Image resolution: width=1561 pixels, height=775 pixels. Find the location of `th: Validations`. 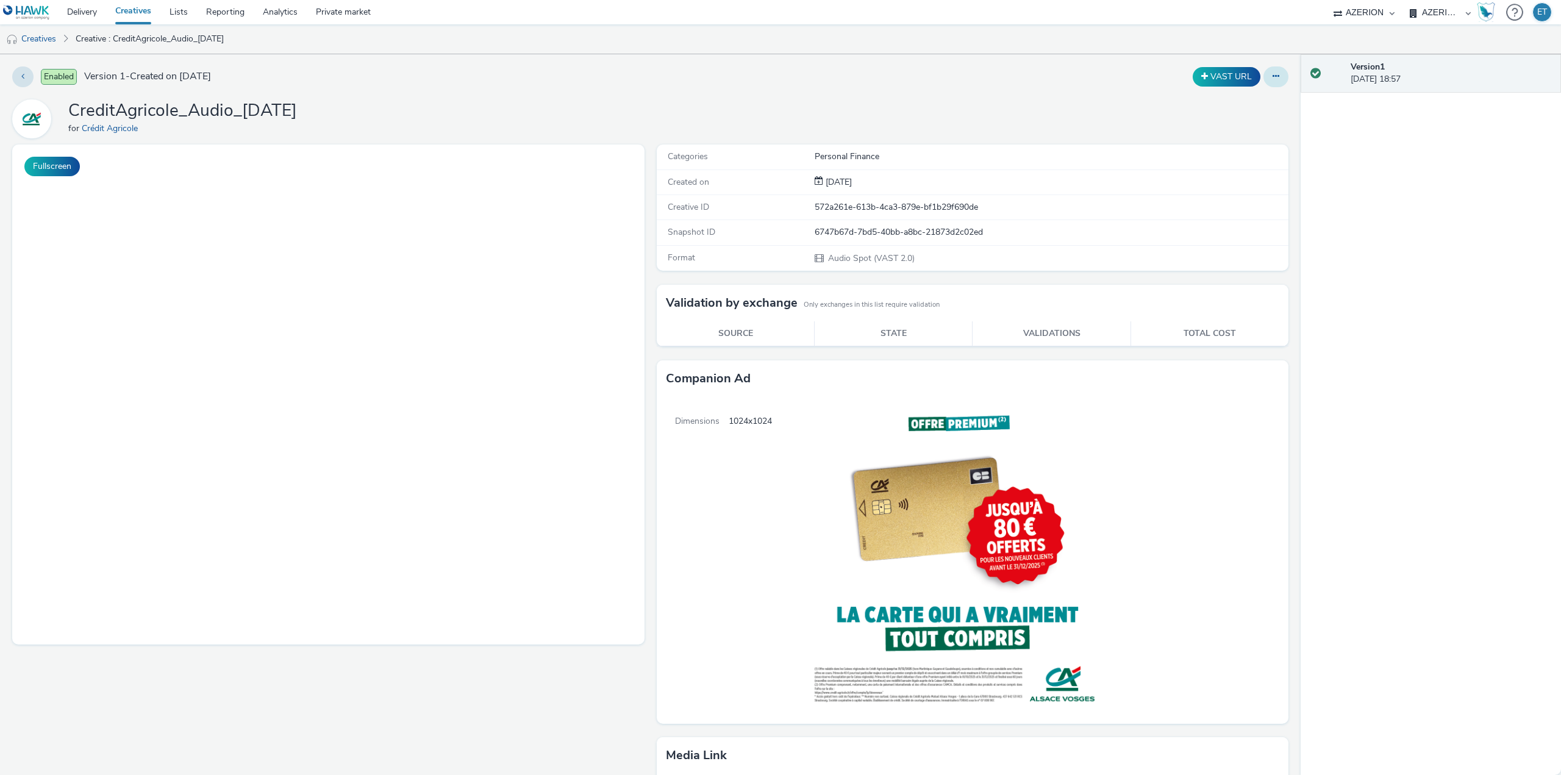

th: Validations is located at coordinates (1051, 334).